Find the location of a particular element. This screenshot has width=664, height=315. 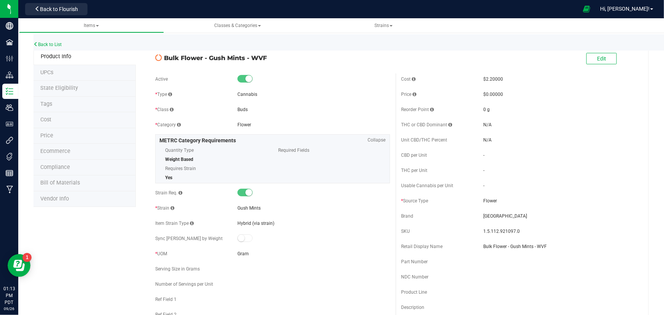

span: Number of Servings per Unit is located at coordinates (184, 284).